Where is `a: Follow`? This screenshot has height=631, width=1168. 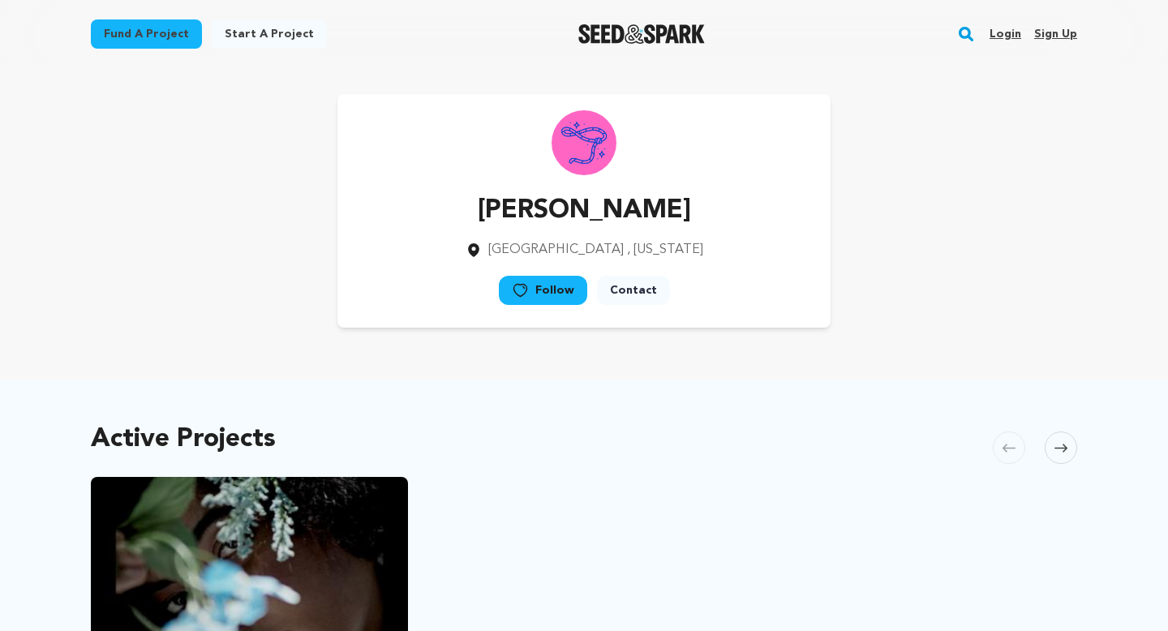
a: Follow is located at coordinates (542, 290).